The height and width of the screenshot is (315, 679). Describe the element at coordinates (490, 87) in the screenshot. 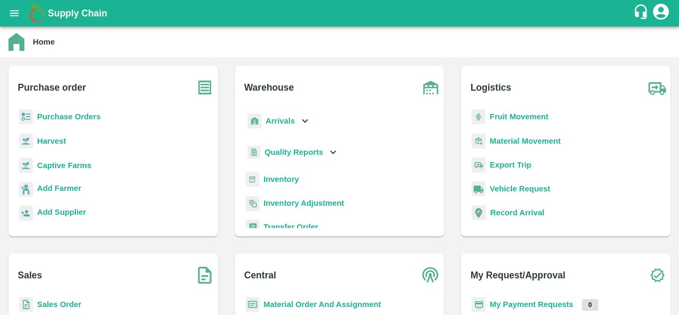

I see `b: Logistics` at that location.